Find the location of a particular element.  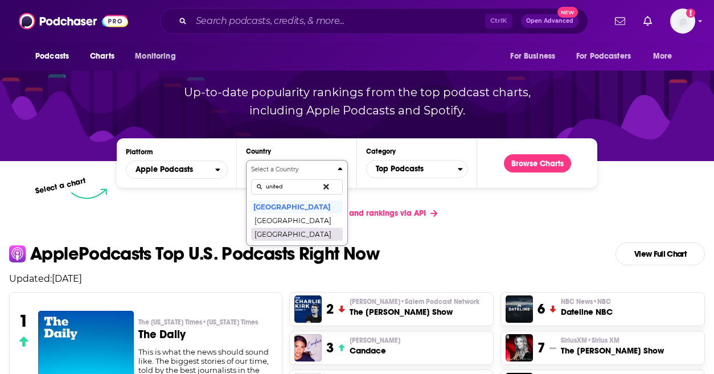

a: View Full Chart is located at coordinates (660, 254).